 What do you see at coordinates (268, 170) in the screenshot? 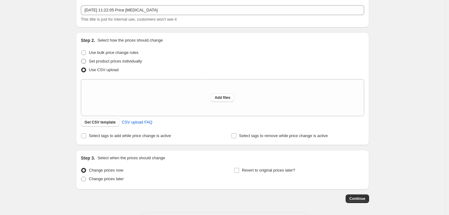
I see `span: Revert to original prices later?` at bounding box center [268, 170].